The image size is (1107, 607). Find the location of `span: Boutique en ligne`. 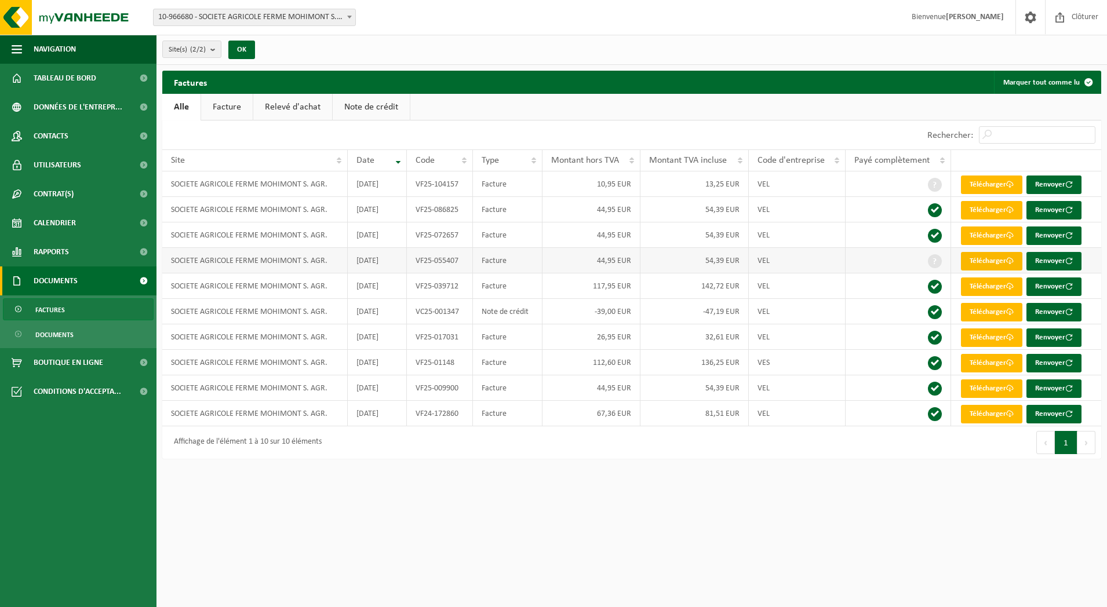

span: Boutique en ligne is located at coordinates (68, 363).